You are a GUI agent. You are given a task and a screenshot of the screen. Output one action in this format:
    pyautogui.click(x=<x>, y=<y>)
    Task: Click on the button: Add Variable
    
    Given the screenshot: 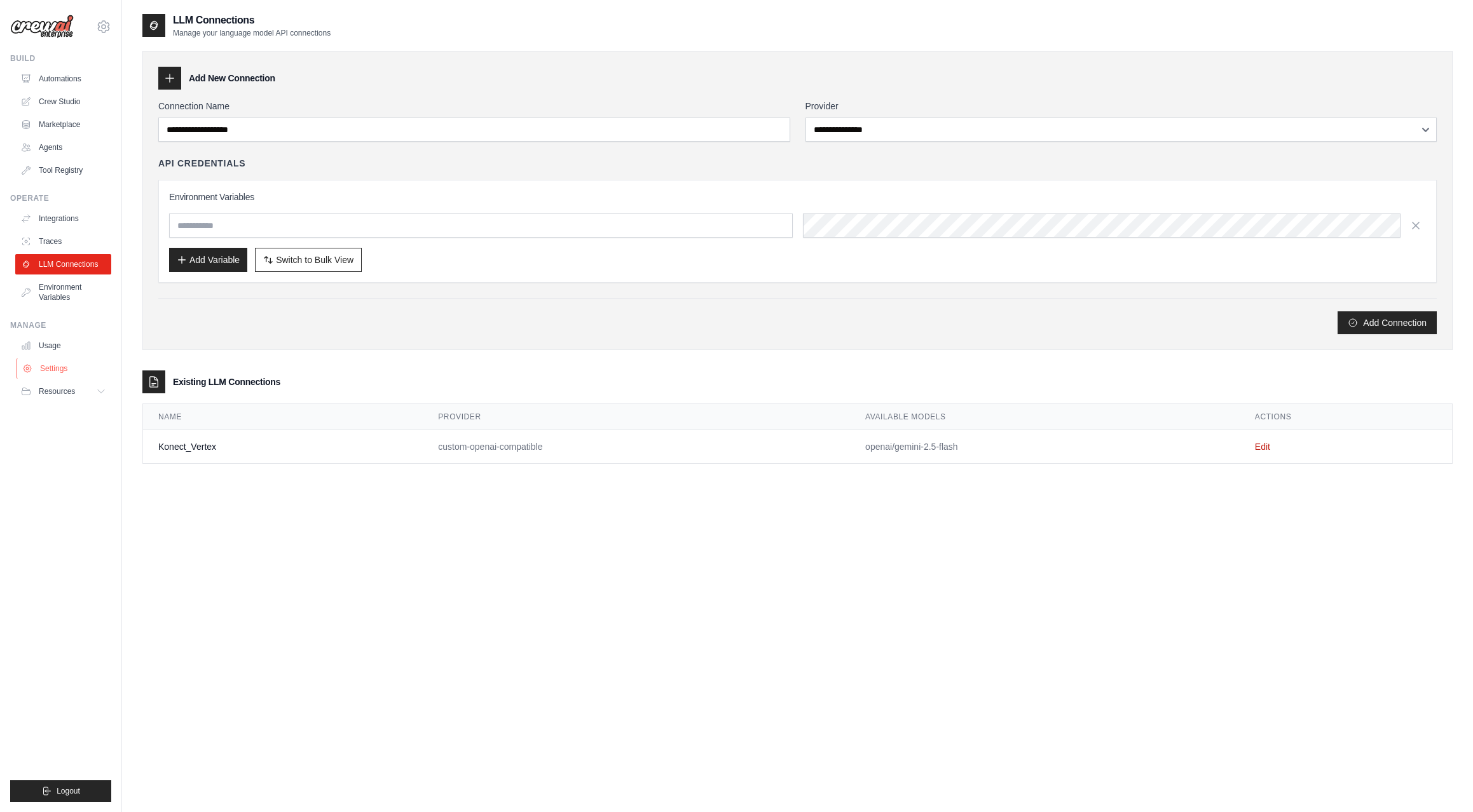 What is the action you would take?
    pyautogui.click(x=208, y=260)
    